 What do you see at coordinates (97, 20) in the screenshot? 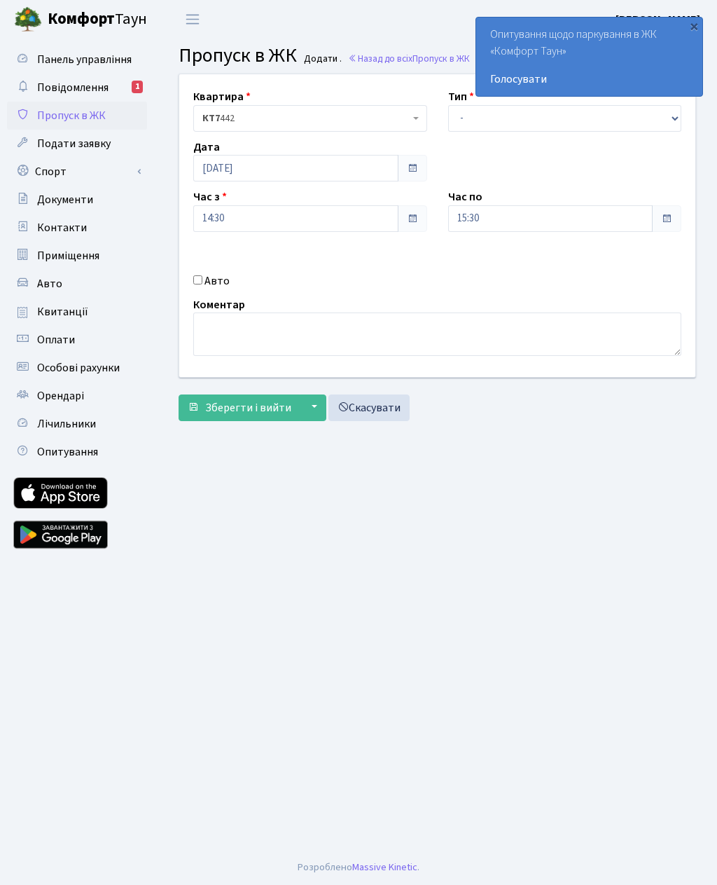
I see `span: Таун` at bounding box center [97, 20].